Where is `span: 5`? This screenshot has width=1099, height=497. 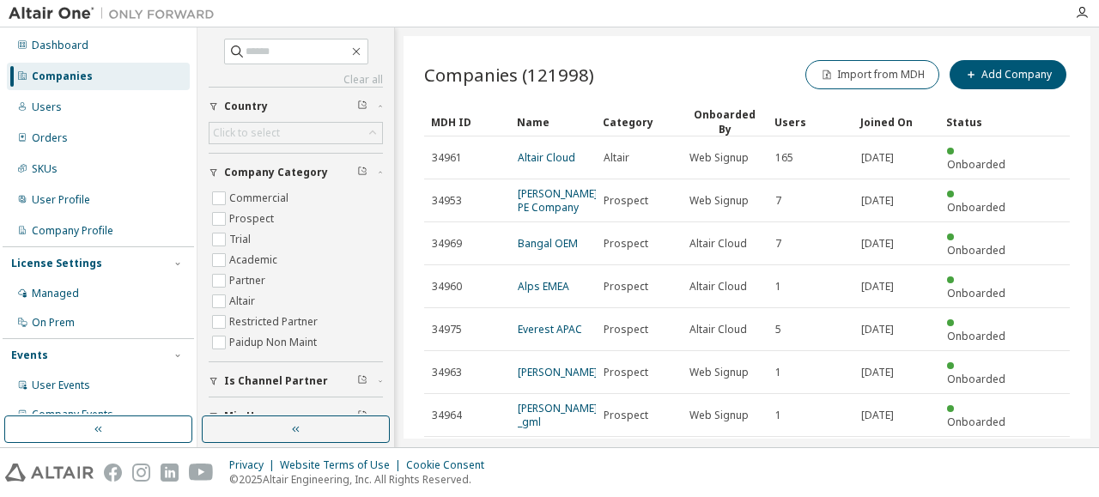 span: 5 is located at coordinates (778, 330).